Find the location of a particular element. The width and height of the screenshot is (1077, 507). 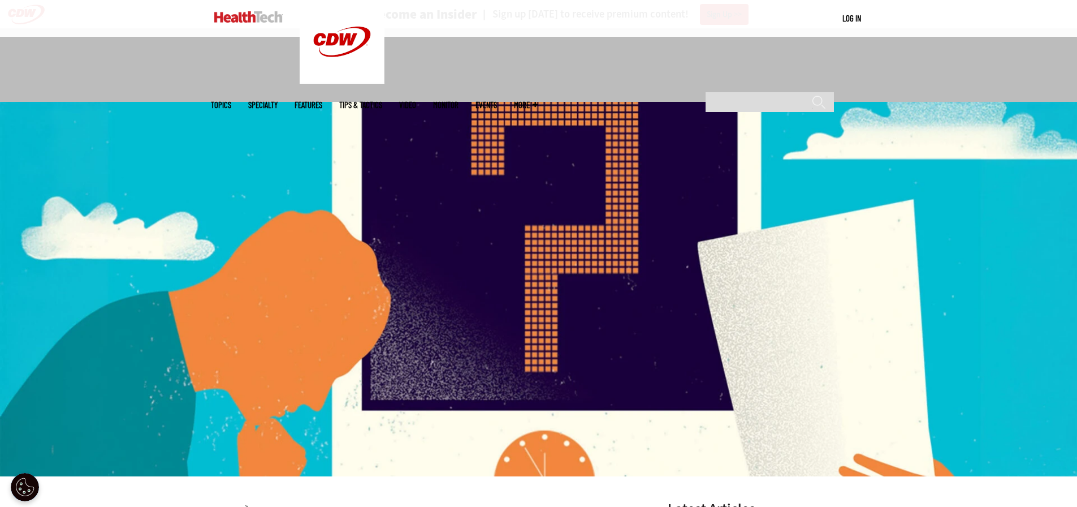

span: Specialty is located at coordinates (263, 105).